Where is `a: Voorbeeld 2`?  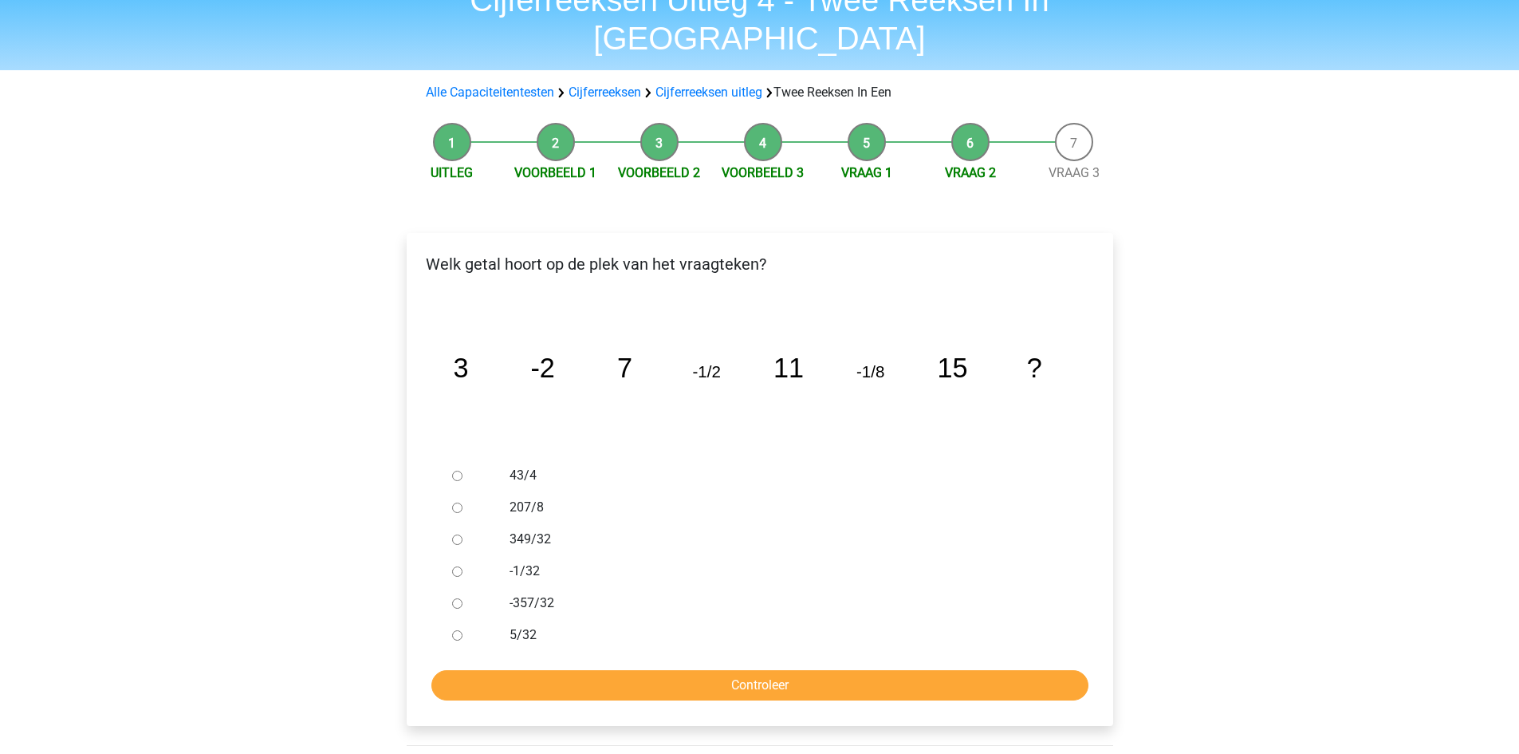
a: Voorbeeld 2 is located at coordinates (659, 172).